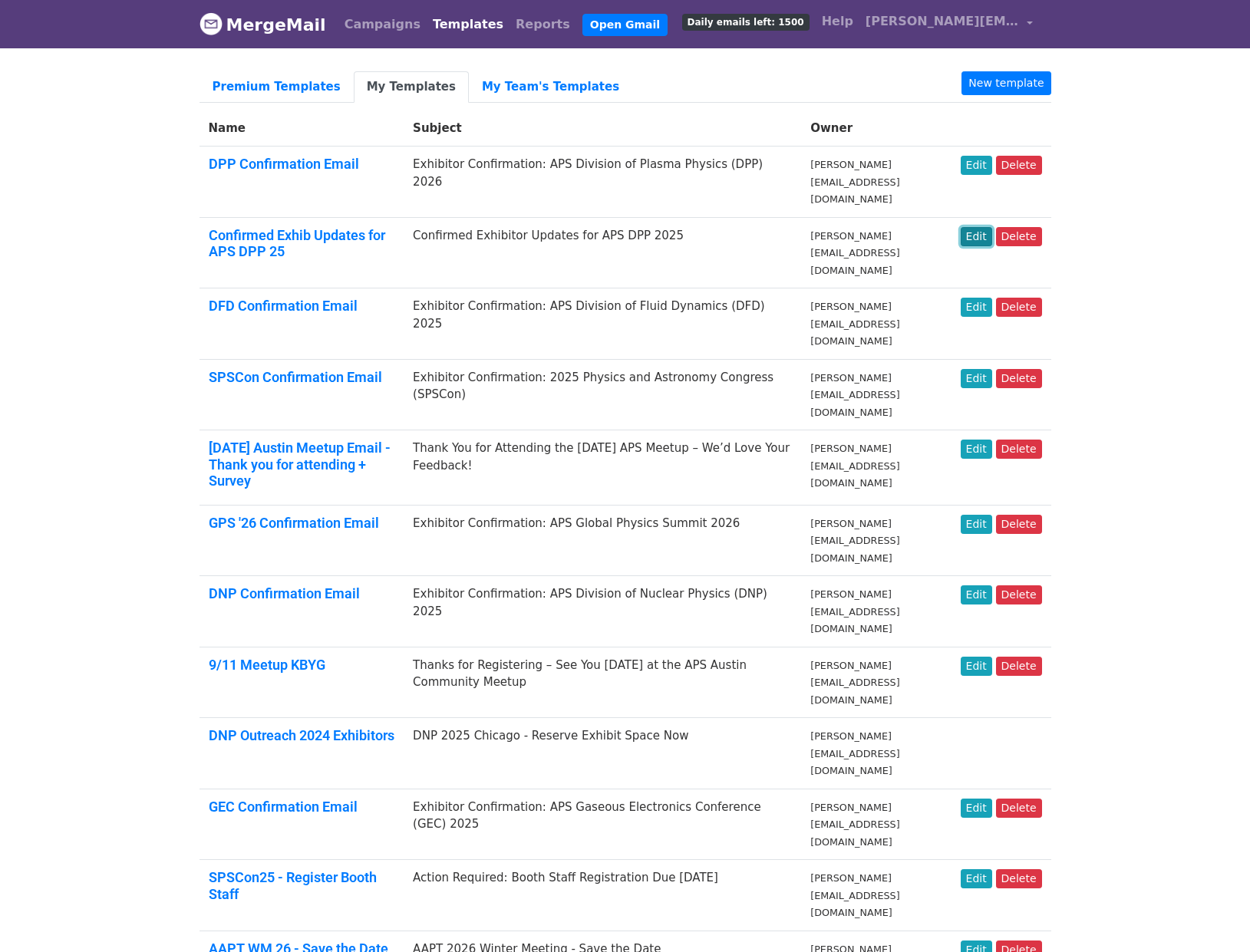  I want to click on a: DPP Confirmation Email, so click(284, 163).